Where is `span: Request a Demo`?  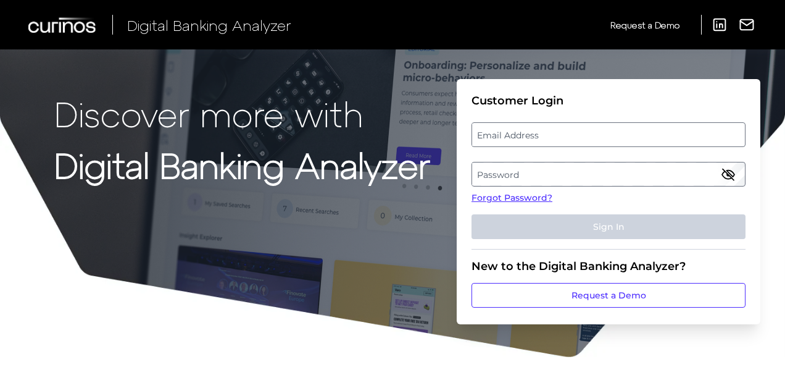
span: Request a Demo is located at coordinates (645, 25).